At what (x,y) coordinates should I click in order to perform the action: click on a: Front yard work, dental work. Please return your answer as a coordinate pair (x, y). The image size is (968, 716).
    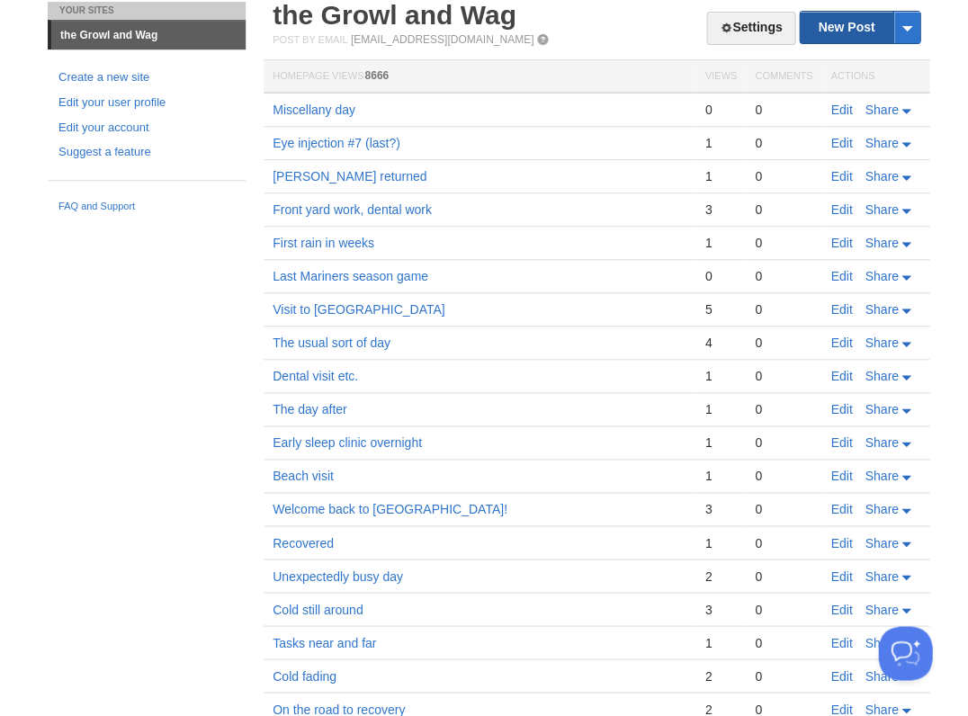
    Looking at the image, I should click on (352, 210).